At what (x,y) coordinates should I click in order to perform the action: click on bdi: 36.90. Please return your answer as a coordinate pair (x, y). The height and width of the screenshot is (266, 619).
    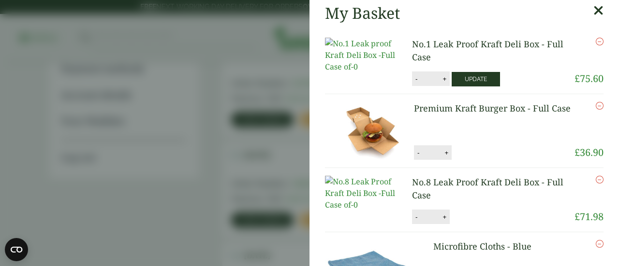
    Looking at the image, I should click on (589, 152).